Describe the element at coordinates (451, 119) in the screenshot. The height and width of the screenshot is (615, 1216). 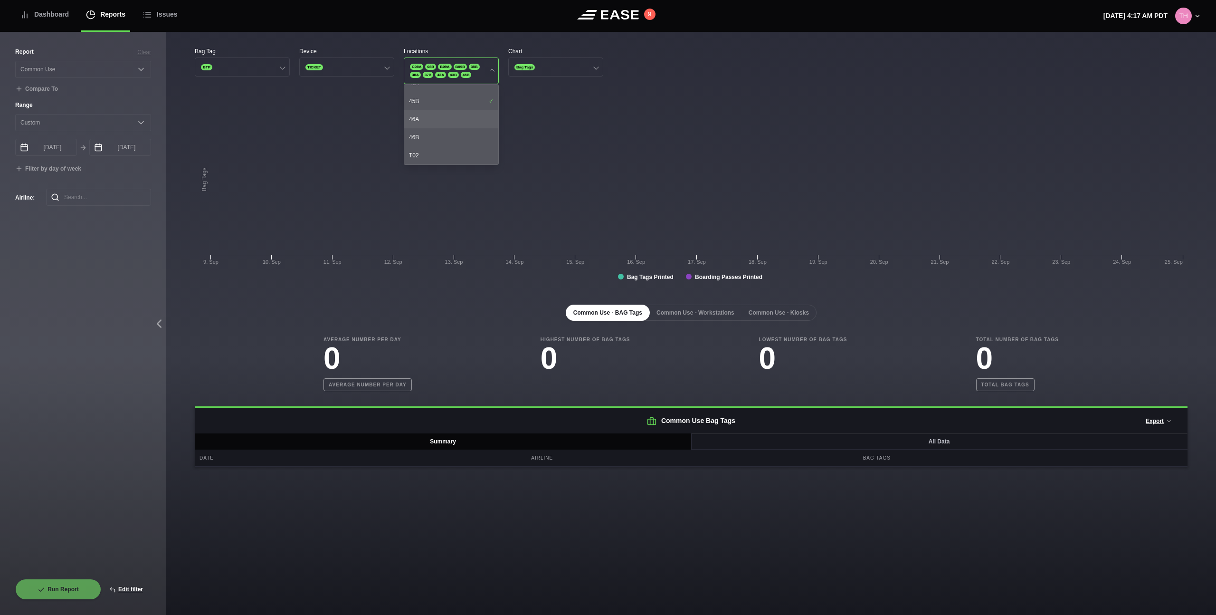
I see `div: 46A` at that location.